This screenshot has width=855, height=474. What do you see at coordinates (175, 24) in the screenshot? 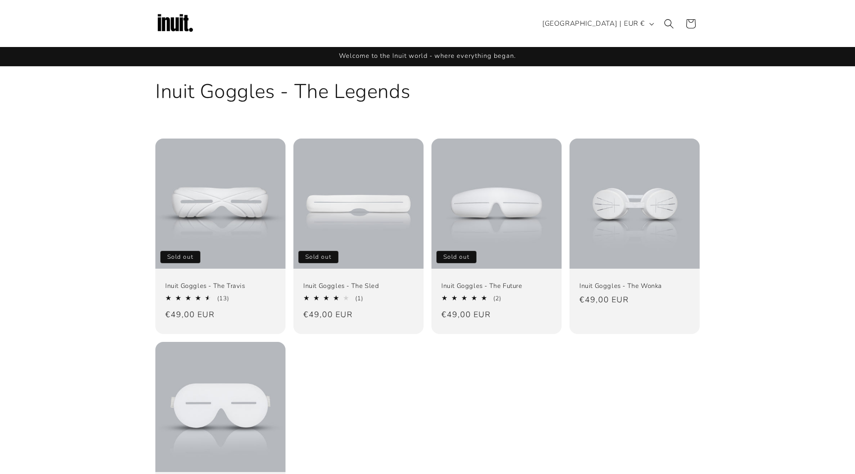
I see `img: Inuit Logo` at bounding box center [175, 24].